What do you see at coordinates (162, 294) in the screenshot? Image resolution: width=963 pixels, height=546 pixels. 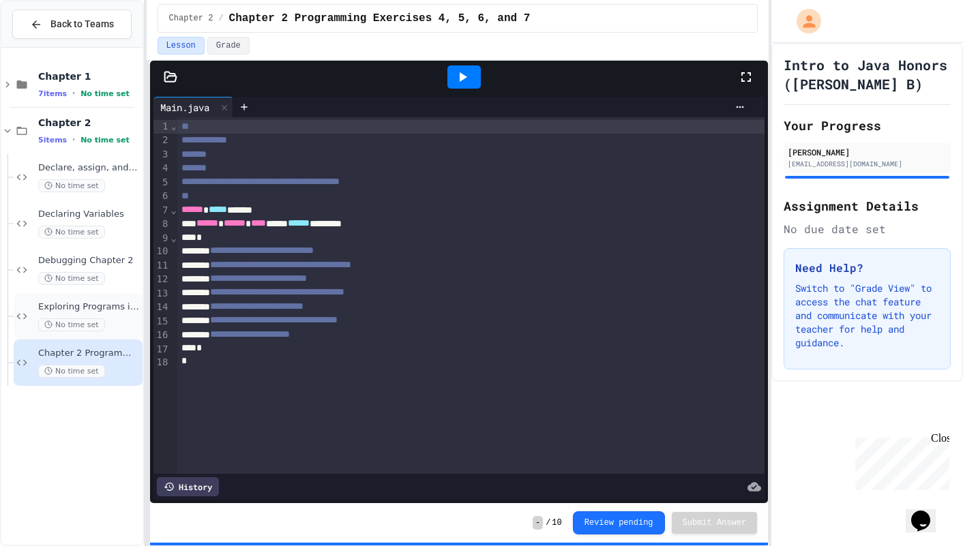 I see `div: 13` at bounding box center [162, 294].